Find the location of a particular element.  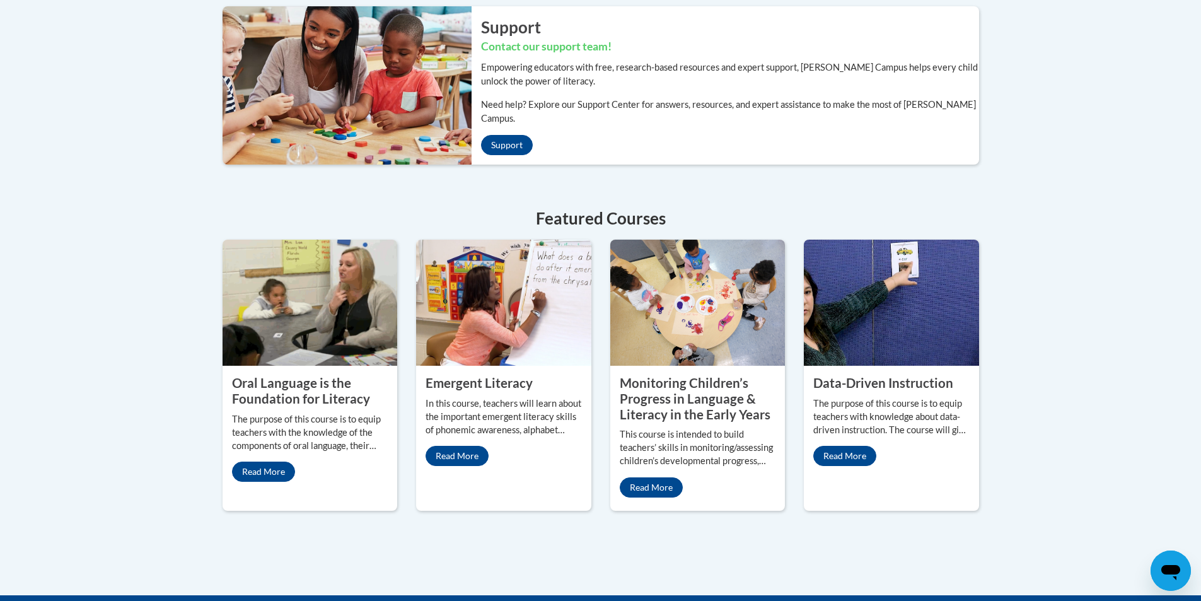

a: Support is located at coordinates (507, 145).